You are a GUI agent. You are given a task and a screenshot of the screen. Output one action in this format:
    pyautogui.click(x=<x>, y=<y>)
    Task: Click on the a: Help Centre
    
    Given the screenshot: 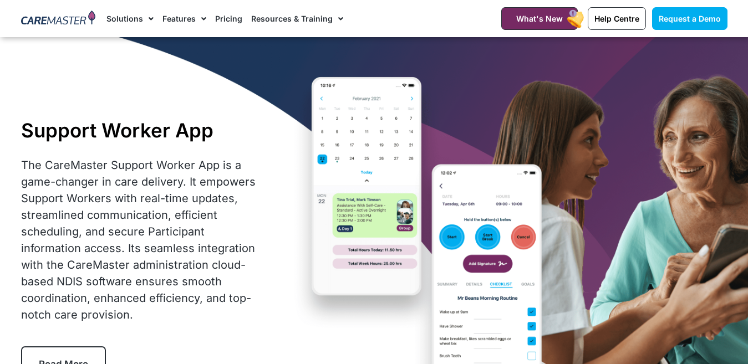 What is the action you would take?
    pyautogui.click(x=617, y=18)
    